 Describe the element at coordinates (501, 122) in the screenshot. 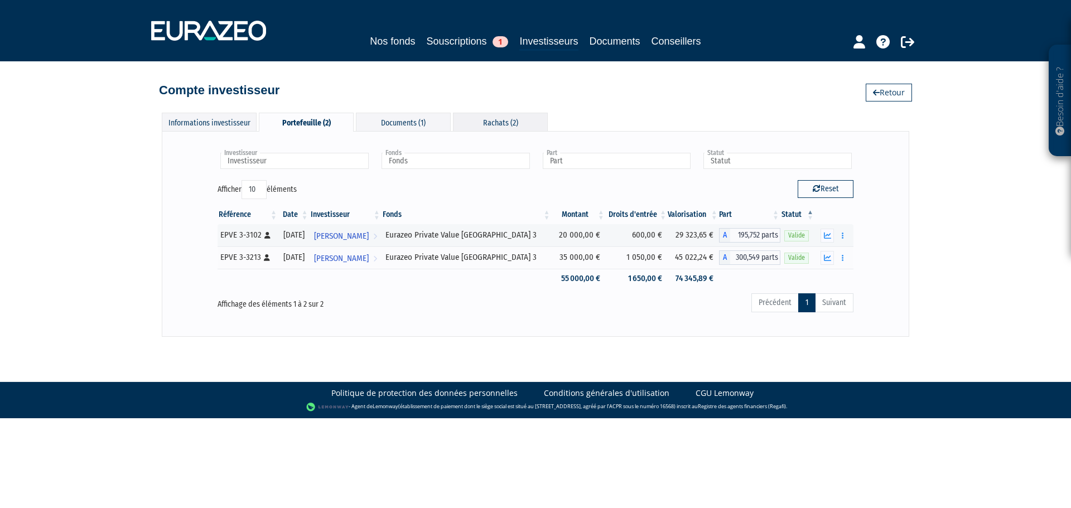

I see `div: Rachats (2)` at that location.